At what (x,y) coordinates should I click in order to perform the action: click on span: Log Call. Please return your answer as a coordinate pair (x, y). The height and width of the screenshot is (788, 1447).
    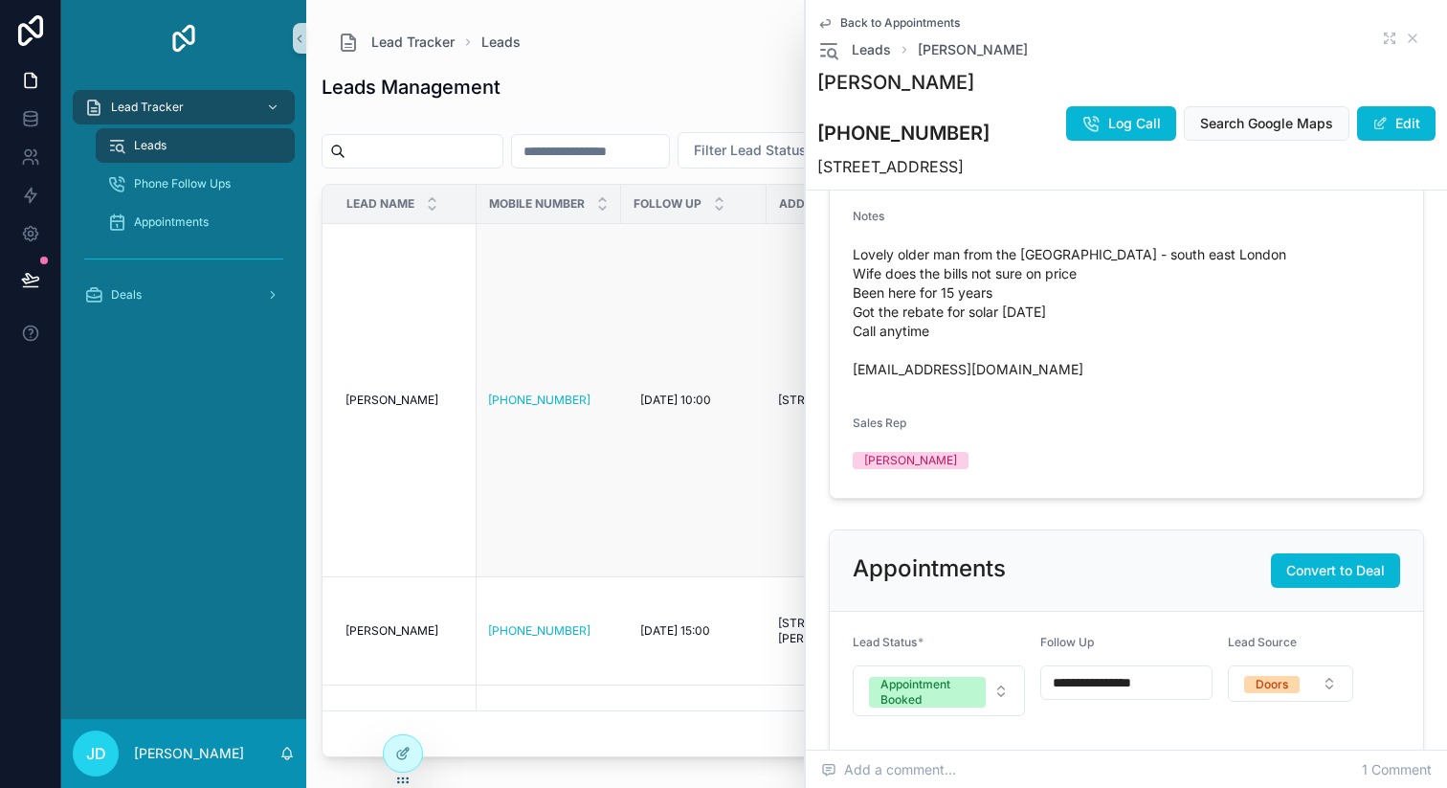
    Looking at the image, I should click on (1134, 123).